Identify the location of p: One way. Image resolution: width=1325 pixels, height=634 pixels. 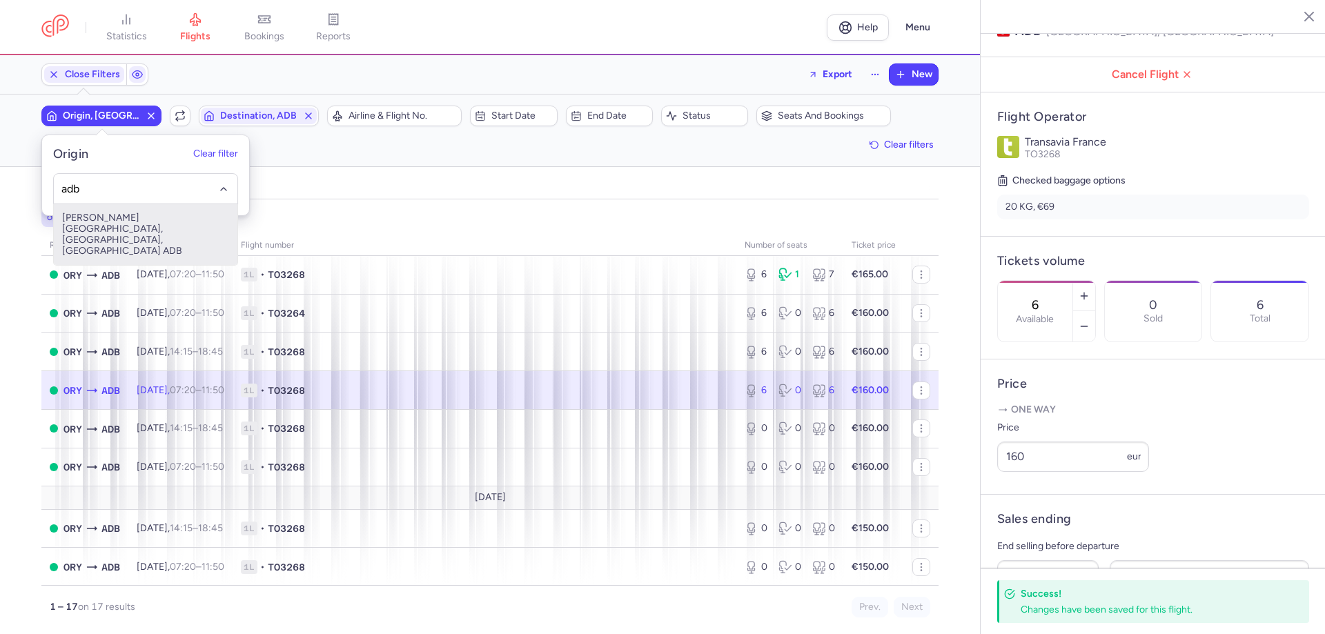
(1153, 410).